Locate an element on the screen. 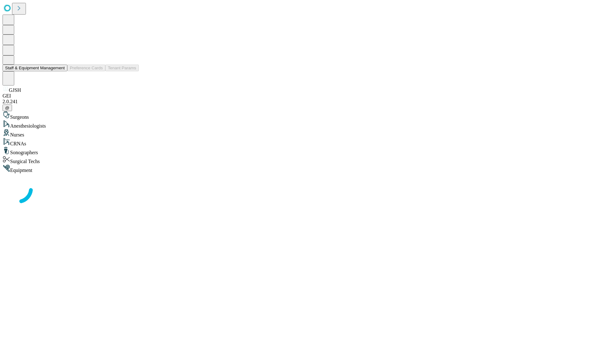 This screenshot has width=607, height=342. button: Preference Cards is located at coordinates (86, 68).